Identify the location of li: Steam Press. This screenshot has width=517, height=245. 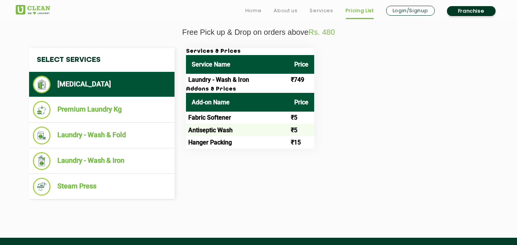
(102, 187).